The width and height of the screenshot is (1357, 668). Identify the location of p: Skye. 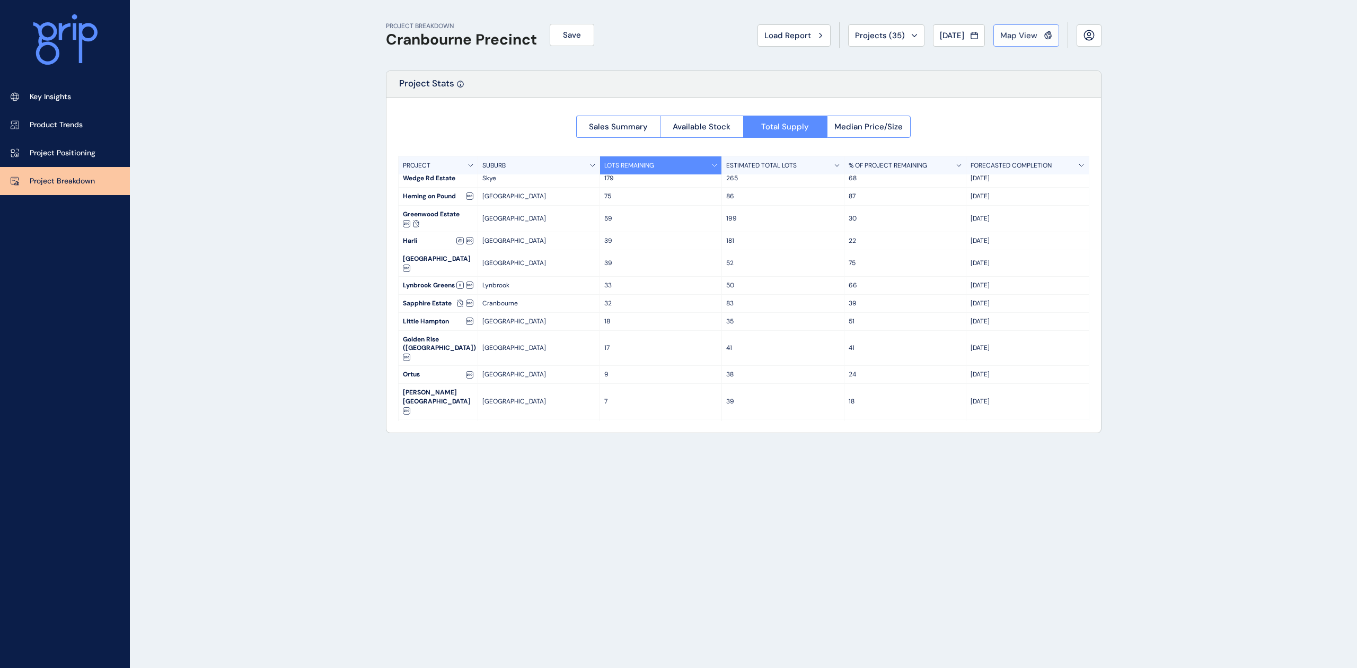
(539, 178).